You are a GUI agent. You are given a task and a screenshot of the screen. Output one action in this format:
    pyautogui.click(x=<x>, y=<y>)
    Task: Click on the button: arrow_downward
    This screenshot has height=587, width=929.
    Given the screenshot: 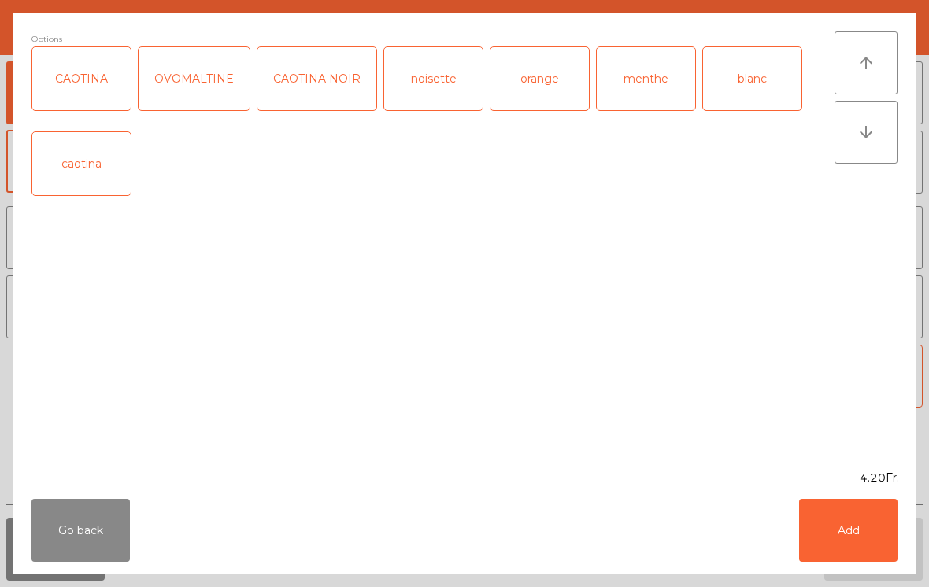 What is the action you would take?
    pyautogui.click(x=866, y=132)
    